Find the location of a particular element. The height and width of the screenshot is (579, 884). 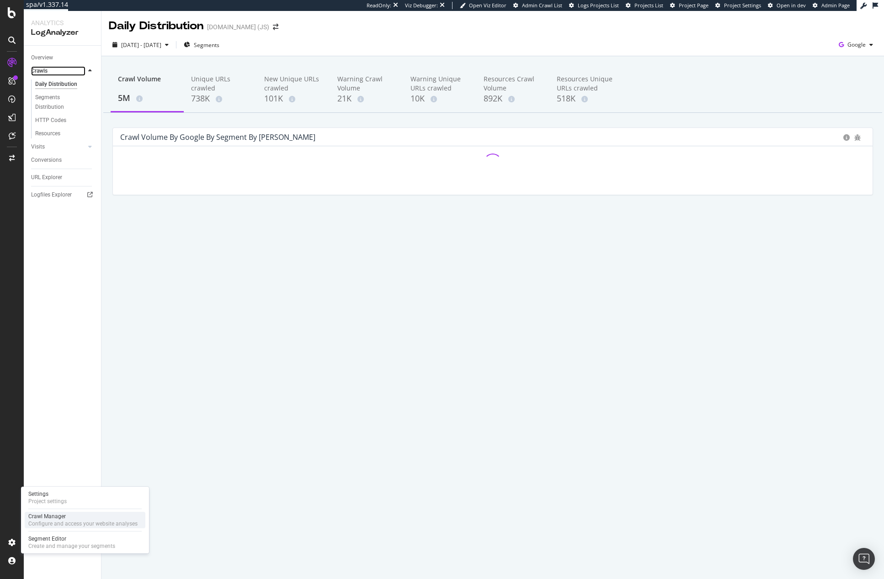

div: Crawl Volume is located at coordinates (147, 83).